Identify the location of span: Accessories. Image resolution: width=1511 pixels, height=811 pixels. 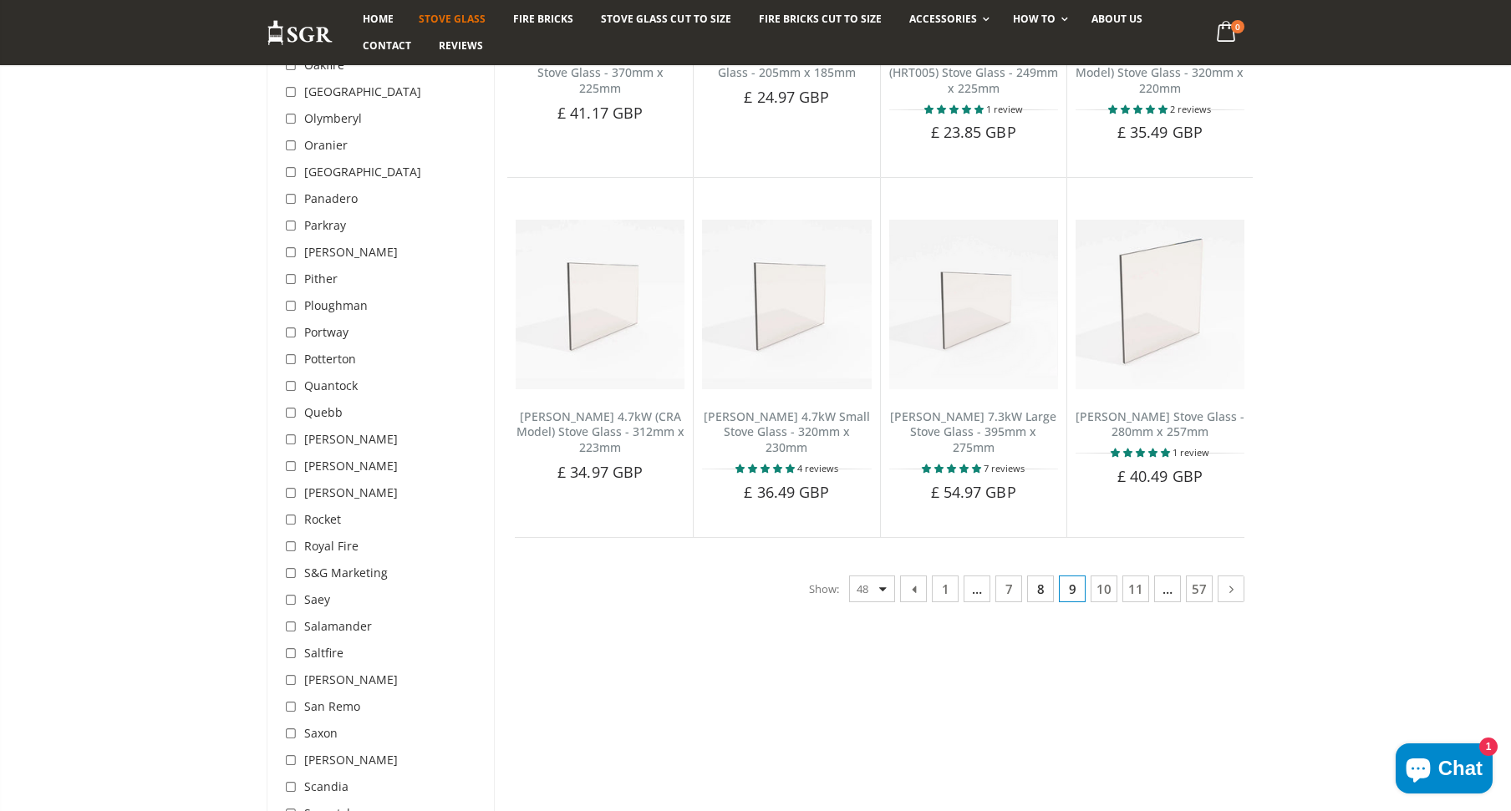
(943, 18).